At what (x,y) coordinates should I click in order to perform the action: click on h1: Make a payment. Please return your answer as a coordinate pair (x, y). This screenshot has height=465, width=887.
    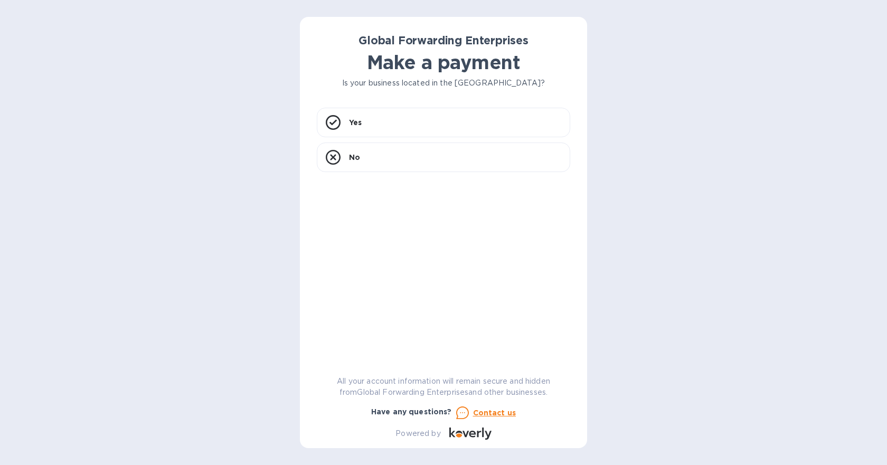
    Looking at the image, I should click on (444, 62).